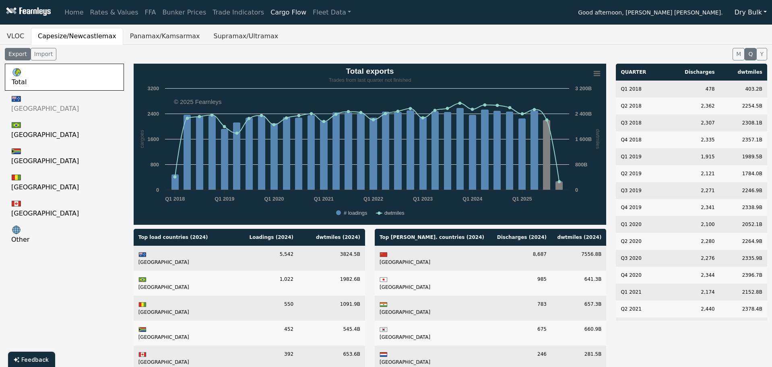  What do you see at coordinates (332, 308) in the screenshot?
I see `td: 1091.9B` at bounding box center [332, 308].